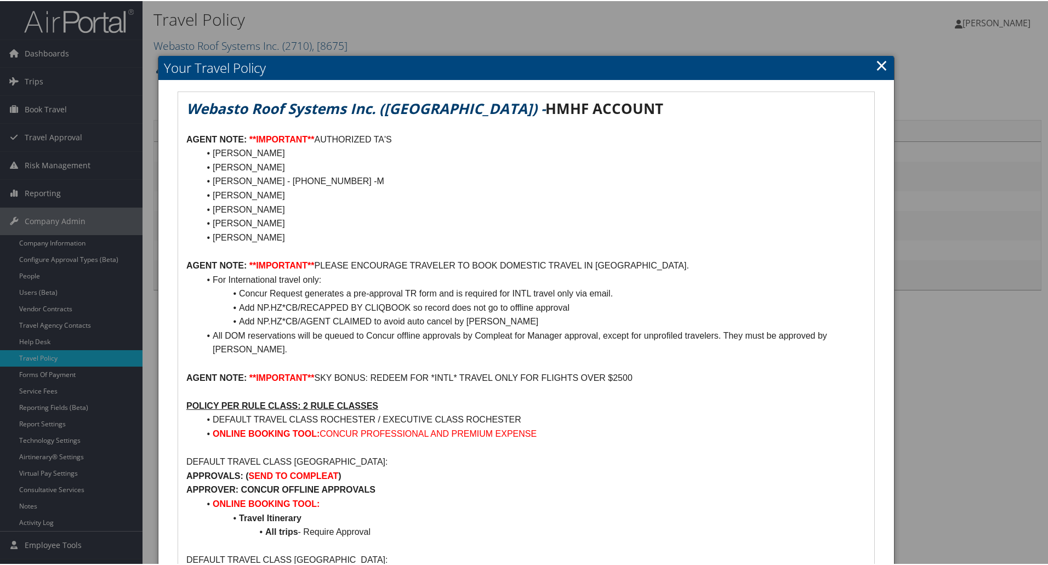 The image size is (1048, 565). Describe the element at coordinates (270, 517) in the screenshot. I see `strong: Travel Itinerary` at that location.